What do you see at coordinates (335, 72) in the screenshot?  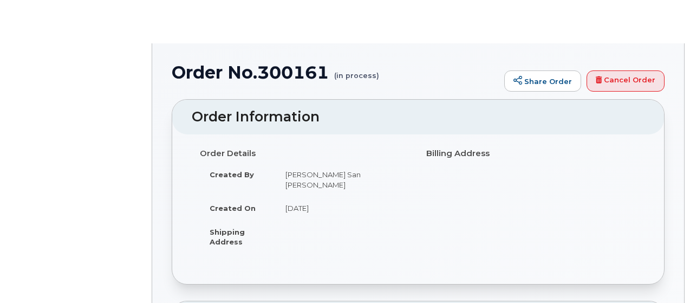 I see `h1: Order No.300161` at bounding box center [335, 72].